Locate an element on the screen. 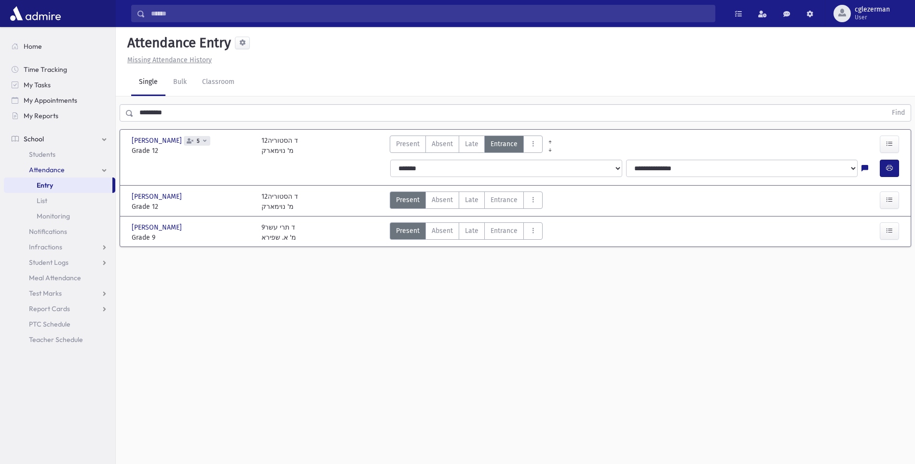 The height and width of the screenshot is (464, 915). a: Infractions is located at coordinates (59, 247).